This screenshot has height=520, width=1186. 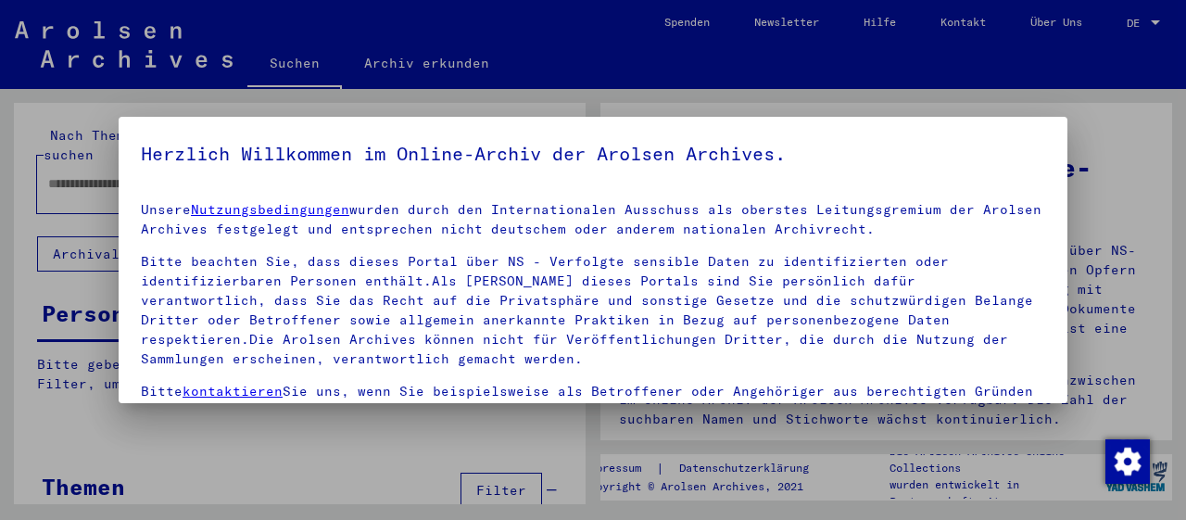 What do you see at coordinates (593, 154) in the screenshot?
I see `h5: Herzlich Willkommen im Online-Archiv der Arolsen Archives.` at bounding box center [593, 154].